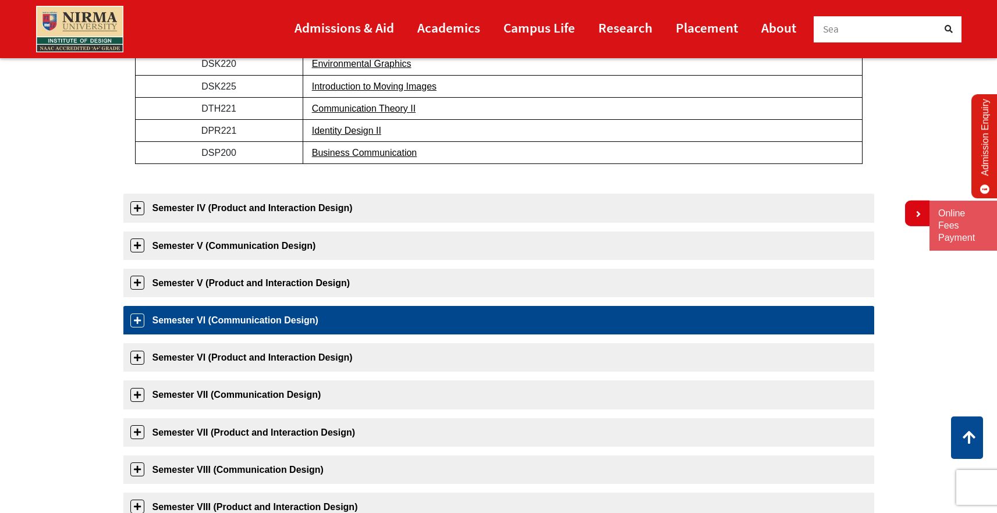  What do you see at coordinates (449, 27) in the screenshot?
I see `a: Academics` at bounding box center [449, 27].